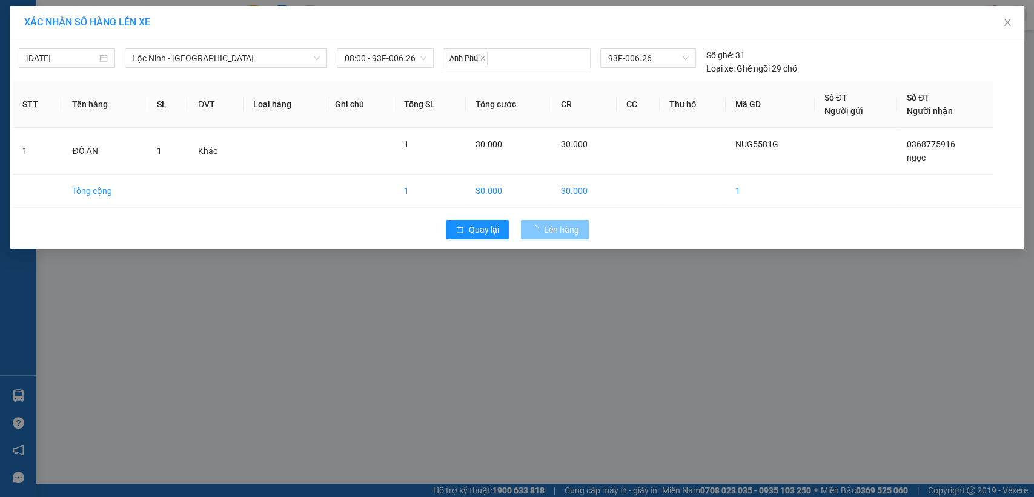 This screenshot has height=497, width=1034. Describe the element at coordinates (930, 111) in the screenshot. I see `span: Người nhận` at that location.